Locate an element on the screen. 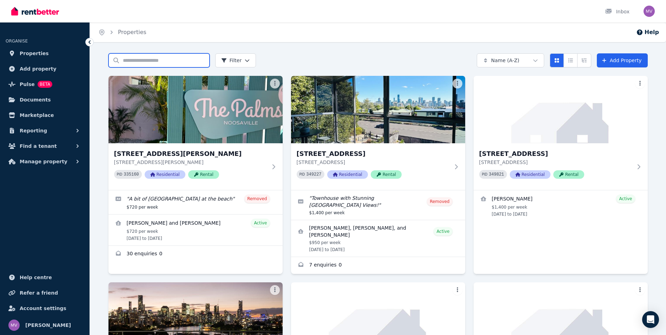  a: Refer a friend is located at coordinates (45, 293).